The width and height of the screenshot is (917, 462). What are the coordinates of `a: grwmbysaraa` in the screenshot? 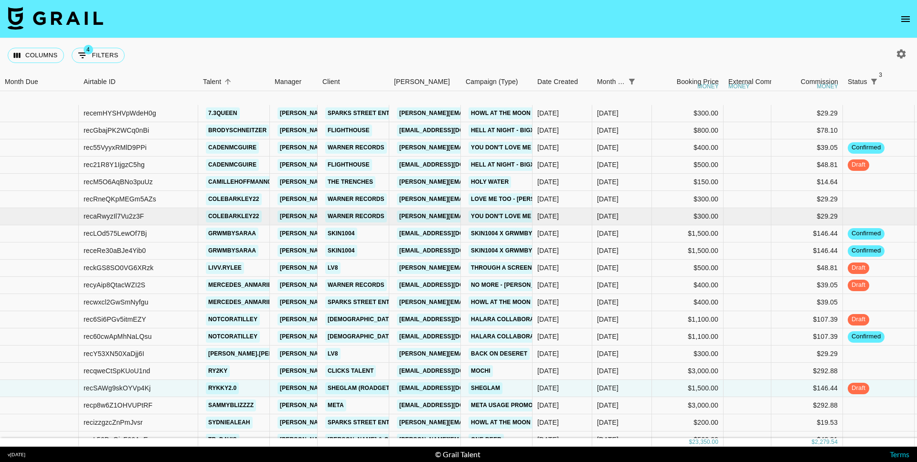 It's located at (232, 251).